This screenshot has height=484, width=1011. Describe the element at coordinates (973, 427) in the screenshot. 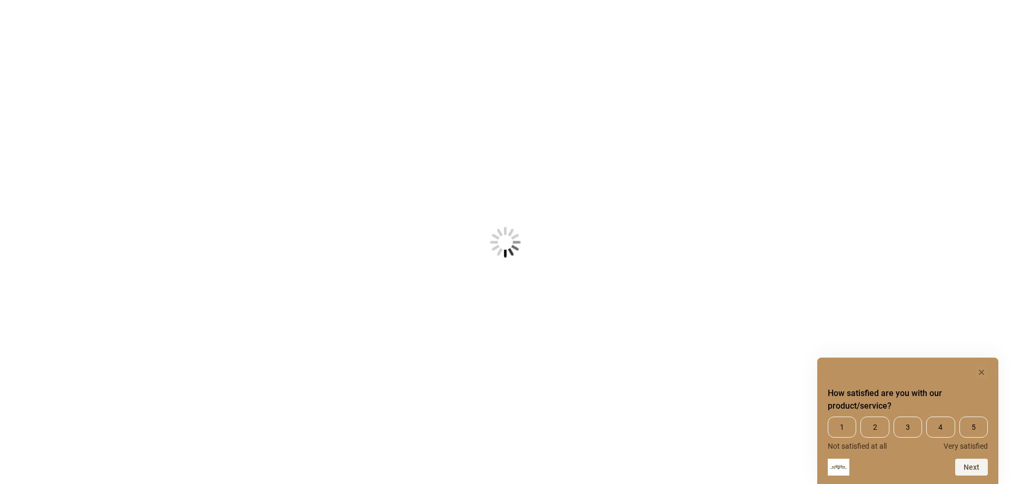

I see `span: 5` at that location.